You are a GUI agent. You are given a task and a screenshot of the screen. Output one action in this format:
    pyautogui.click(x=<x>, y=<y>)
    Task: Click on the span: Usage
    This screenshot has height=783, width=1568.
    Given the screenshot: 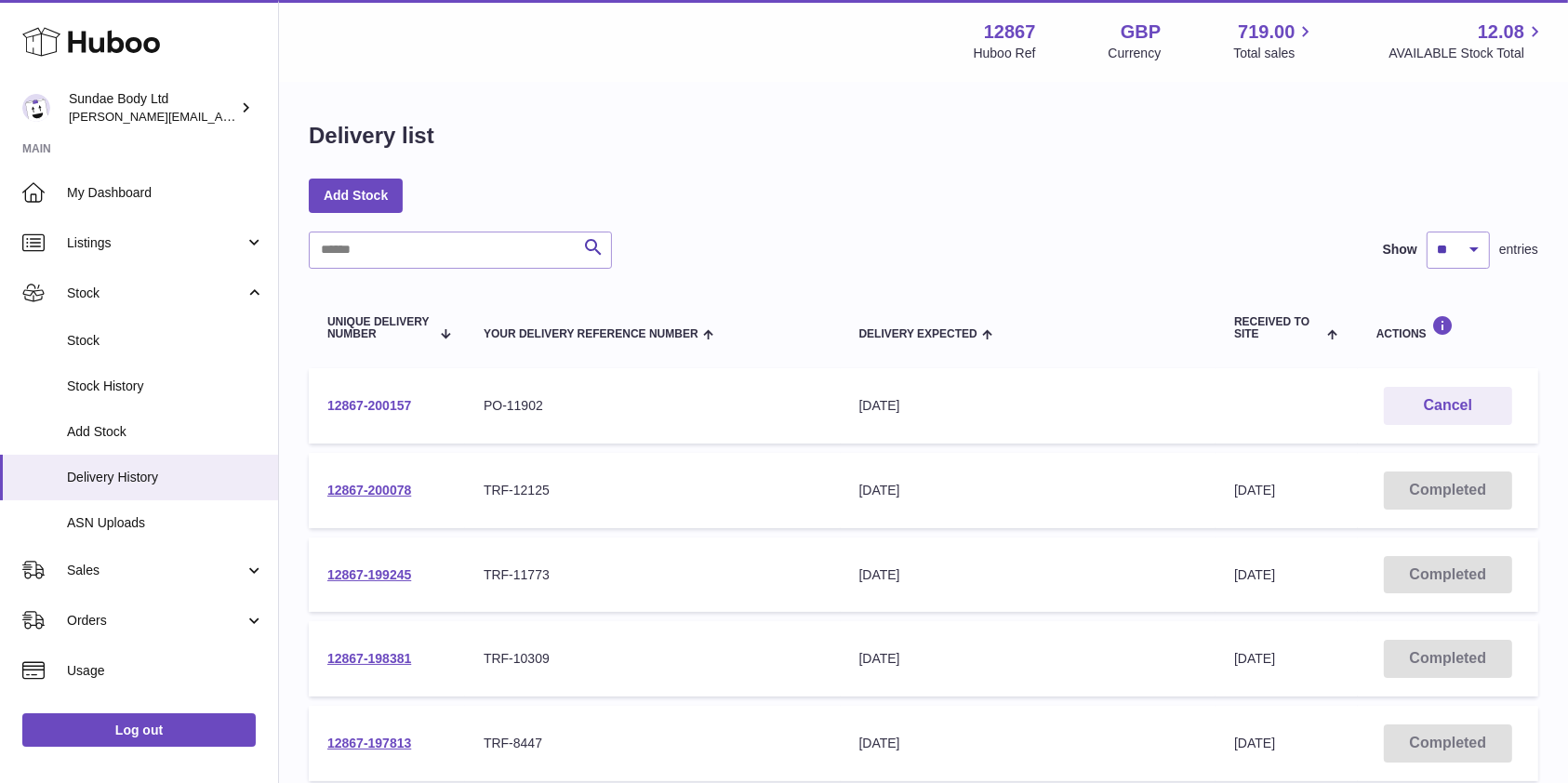 What is the action you would take?
    pyautogui.click(x=166, y=670)
    